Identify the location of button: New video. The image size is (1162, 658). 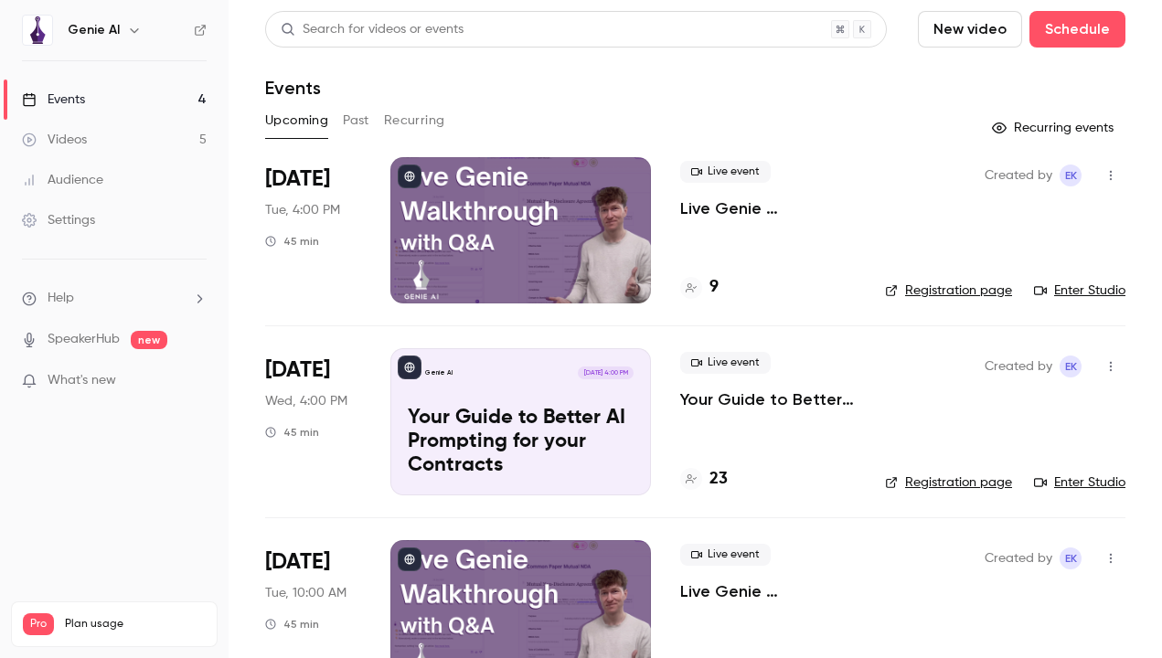
(970, 29).